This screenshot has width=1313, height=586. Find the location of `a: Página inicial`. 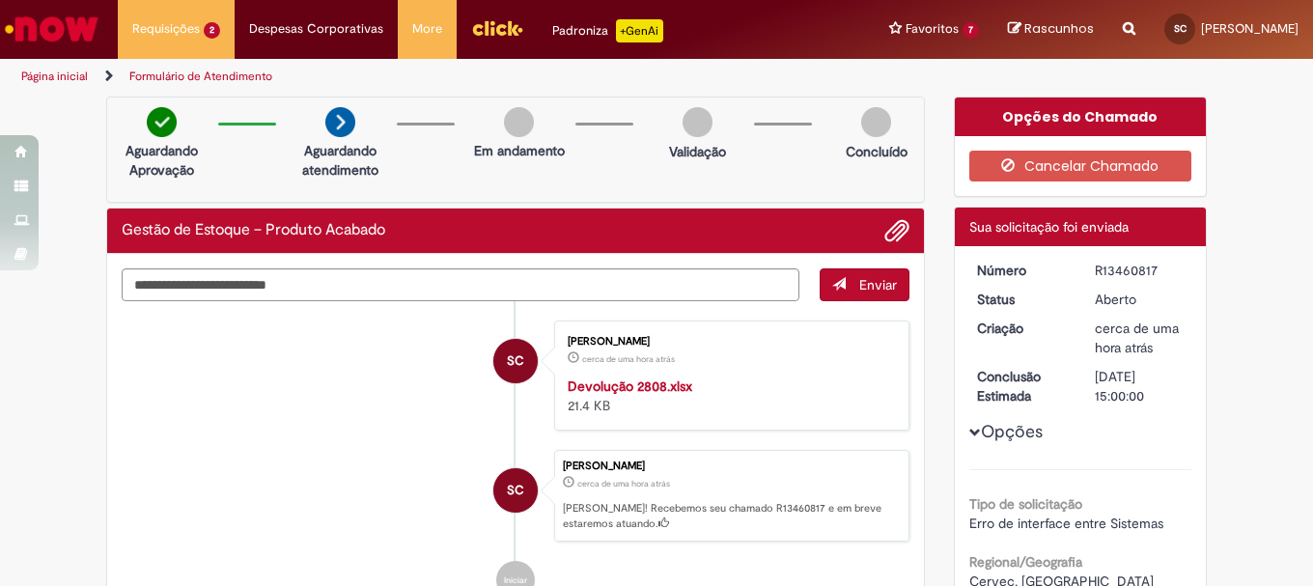

a: Página inicial is located at coordinates (54, 76).